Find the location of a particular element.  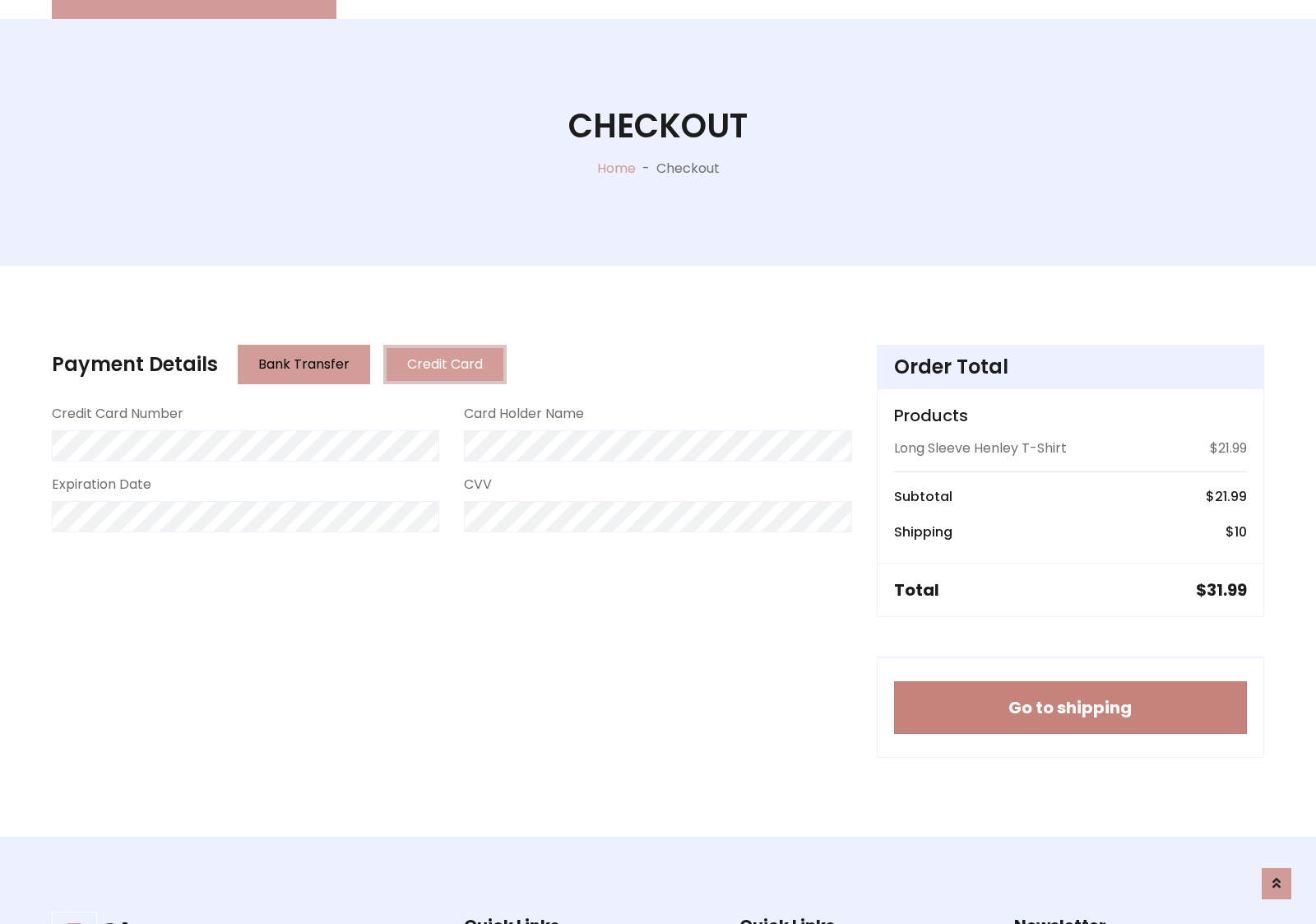

h1: Checkout is located at coordinates (658, 126).